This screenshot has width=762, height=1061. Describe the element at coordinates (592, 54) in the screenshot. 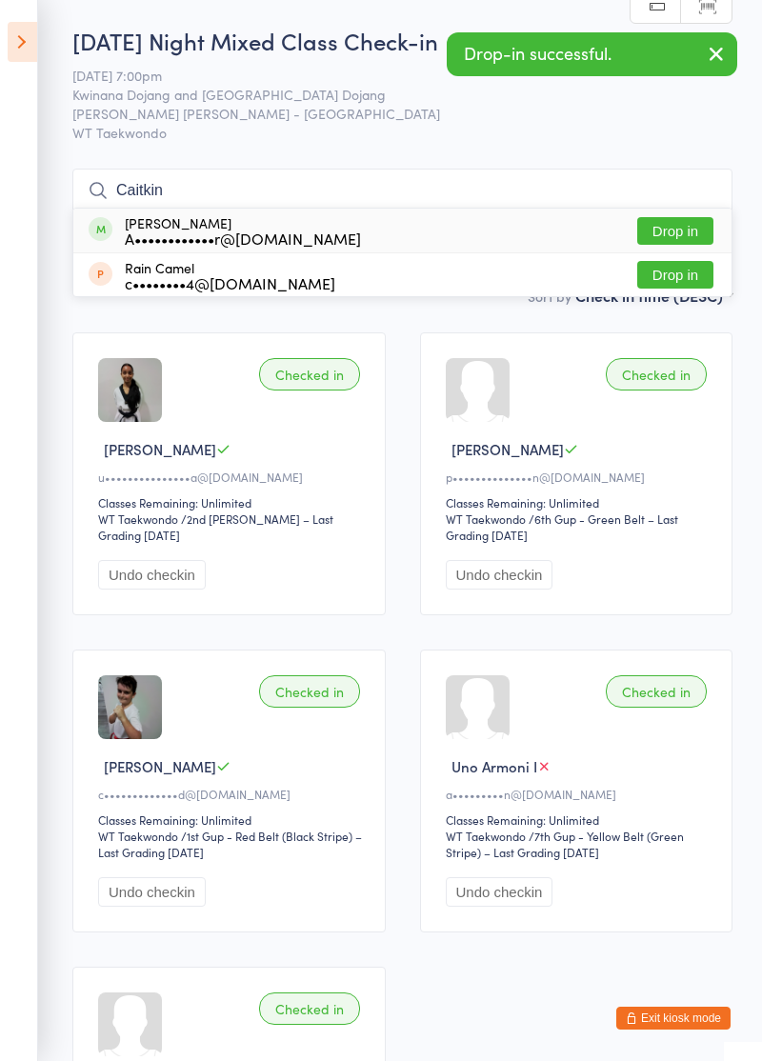

I see `div: Drop-in successful.` at that location.